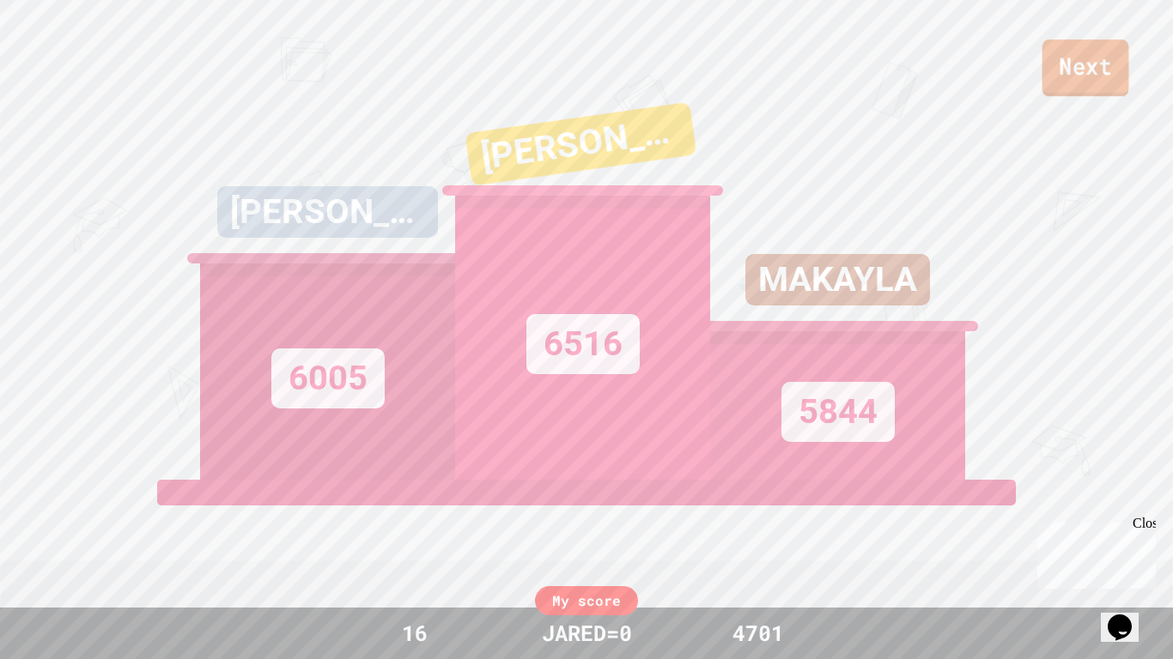 The image size is (1173, 659). Describe the element at coordinates (838, 412) in the screenshot. I see `div: 5844` at that location.